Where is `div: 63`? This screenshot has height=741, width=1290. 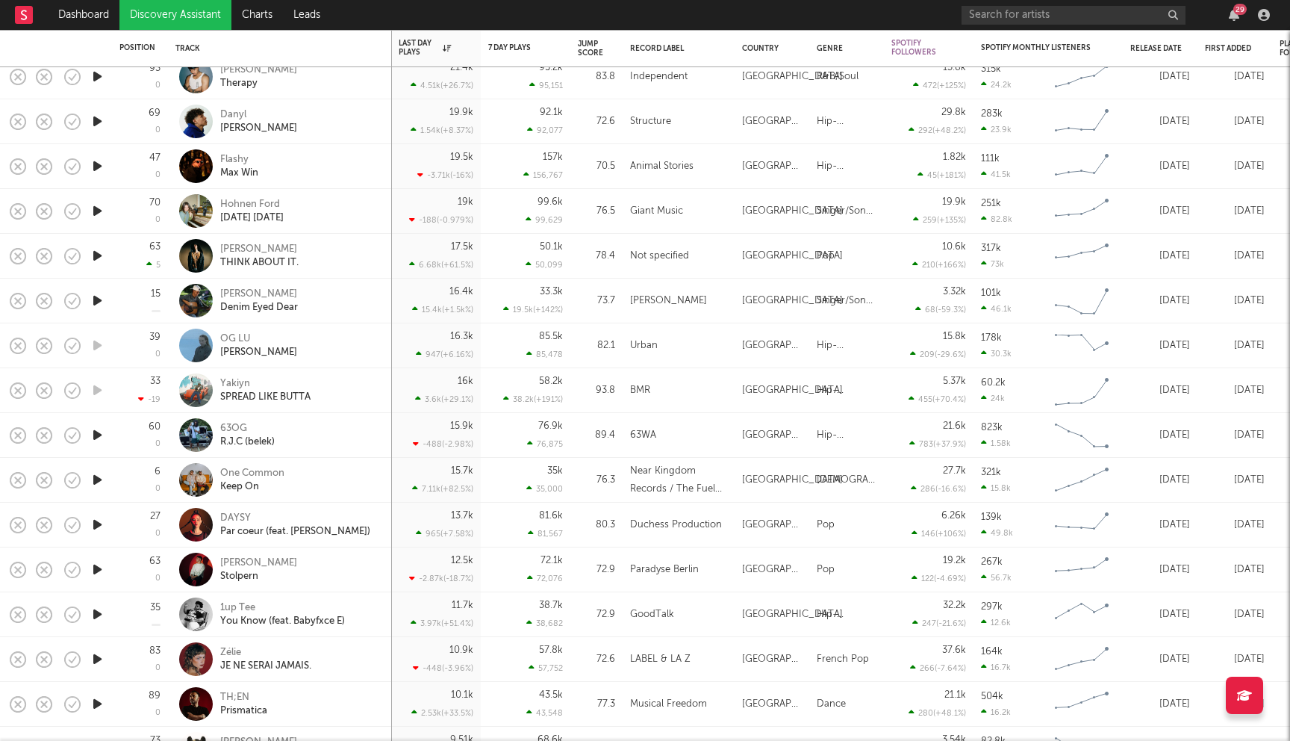 div: 63 is located at coordinates (155, 246).